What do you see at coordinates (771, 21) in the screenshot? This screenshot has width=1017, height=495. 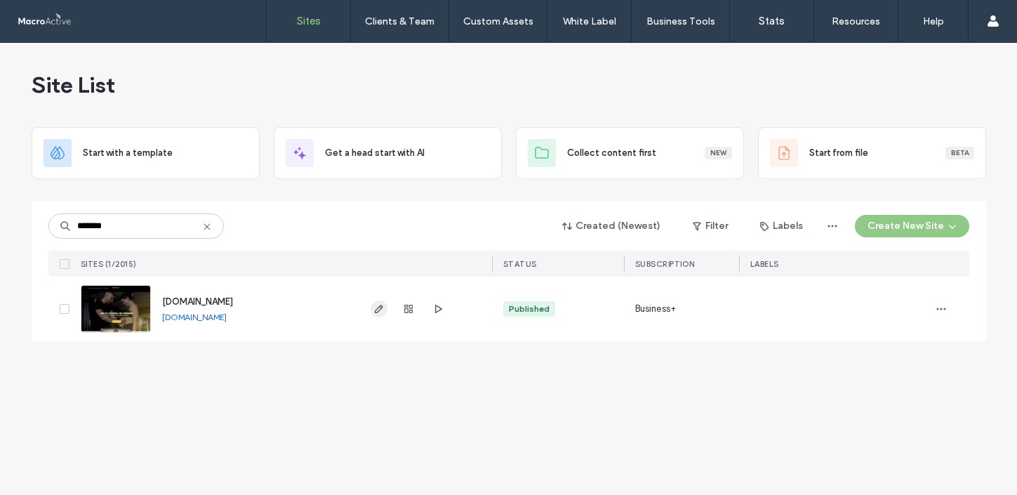 I see `label: Stats` at bounding box center [771, 21].